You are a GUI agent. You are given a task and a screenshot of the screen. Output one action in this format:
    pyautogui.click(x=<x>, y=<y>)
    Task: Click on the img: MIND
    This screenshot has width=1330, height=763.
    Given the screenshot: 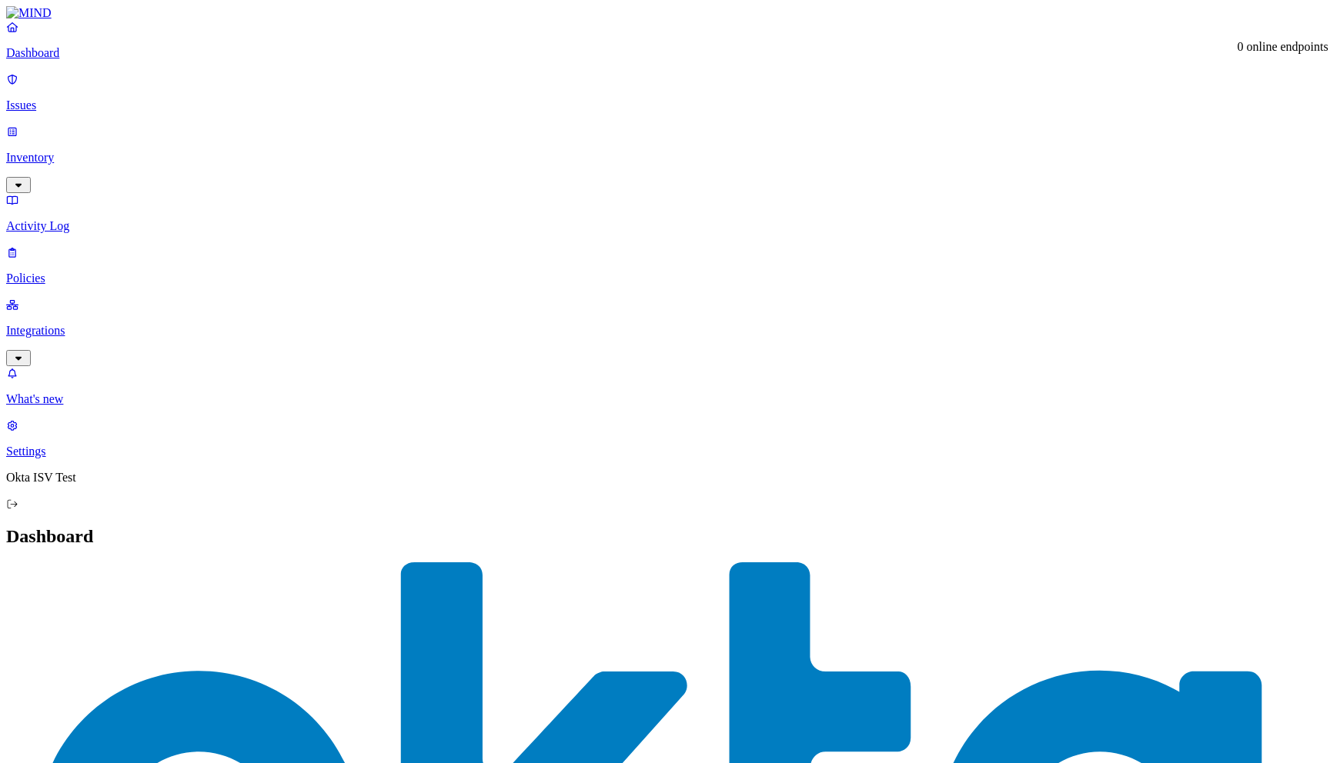 What is the action you would take?
    pyautogui.click(x=28, y=13)
    